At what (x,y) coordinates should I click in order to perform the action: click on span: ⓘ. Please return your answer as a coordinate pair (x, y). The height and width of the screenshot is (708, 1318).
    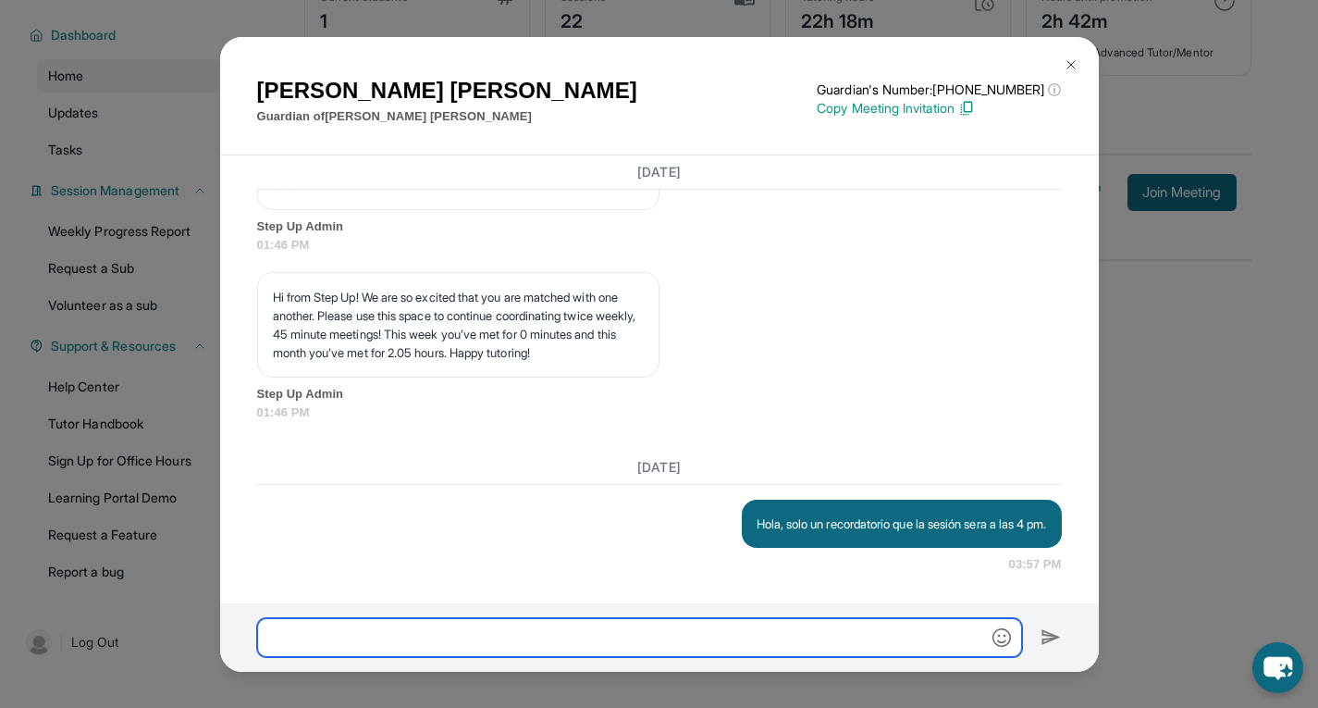
    Looking at the image, I should click on (1055, 90).